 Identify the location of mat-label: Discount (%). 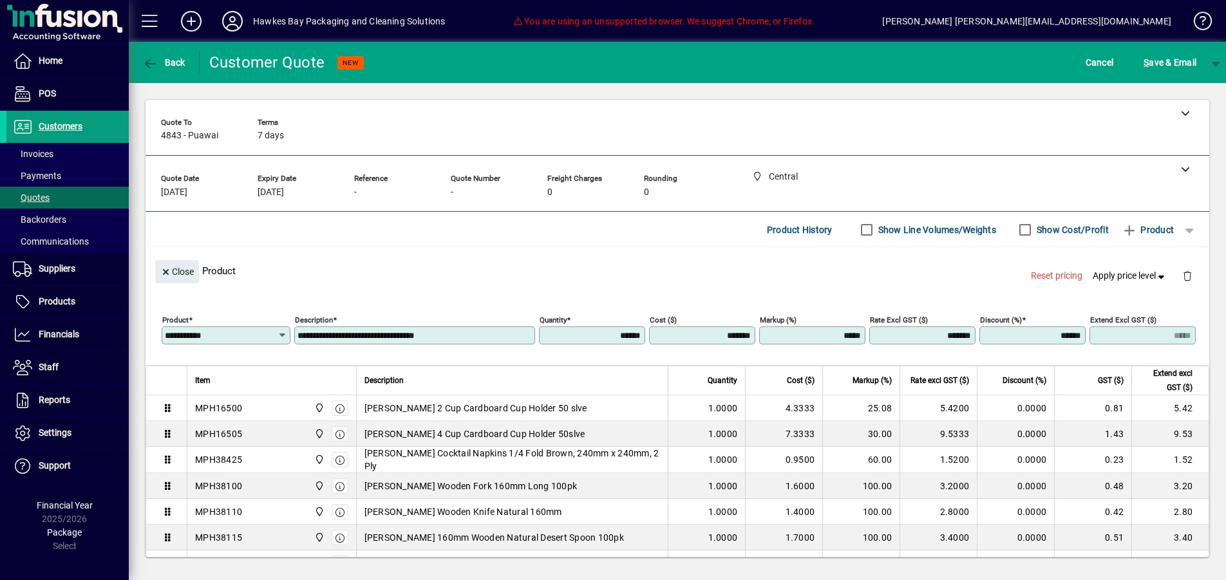
(1001, 320).